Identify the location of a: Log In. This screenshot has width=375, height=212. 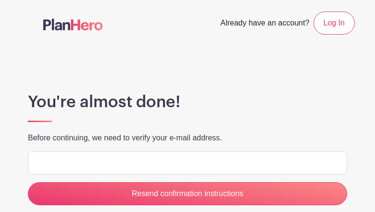
(334, 23).